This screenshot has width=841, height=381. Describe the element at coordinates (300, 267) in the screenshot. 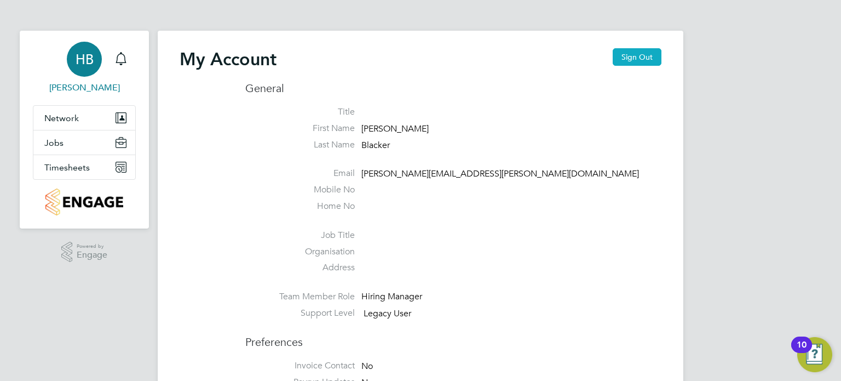

I see `label: Address` at that location.